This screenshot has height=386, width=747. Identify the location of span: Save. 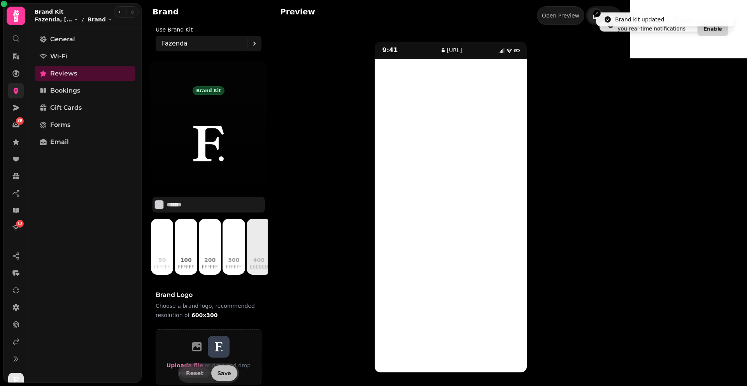
(224, 373).